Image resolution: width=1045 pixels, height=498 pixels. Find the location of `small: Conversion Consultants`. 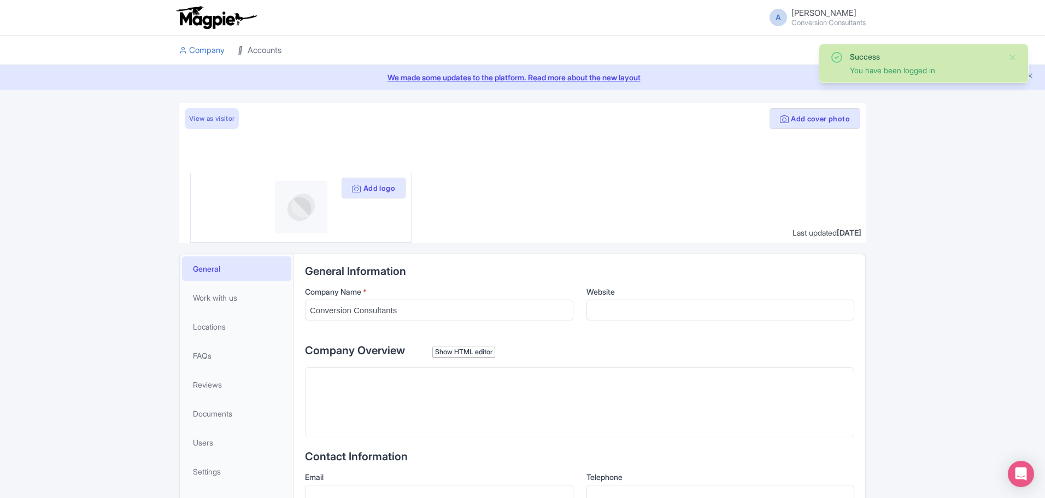

small: Conversion Consultants is located at coordinates (829, 22).